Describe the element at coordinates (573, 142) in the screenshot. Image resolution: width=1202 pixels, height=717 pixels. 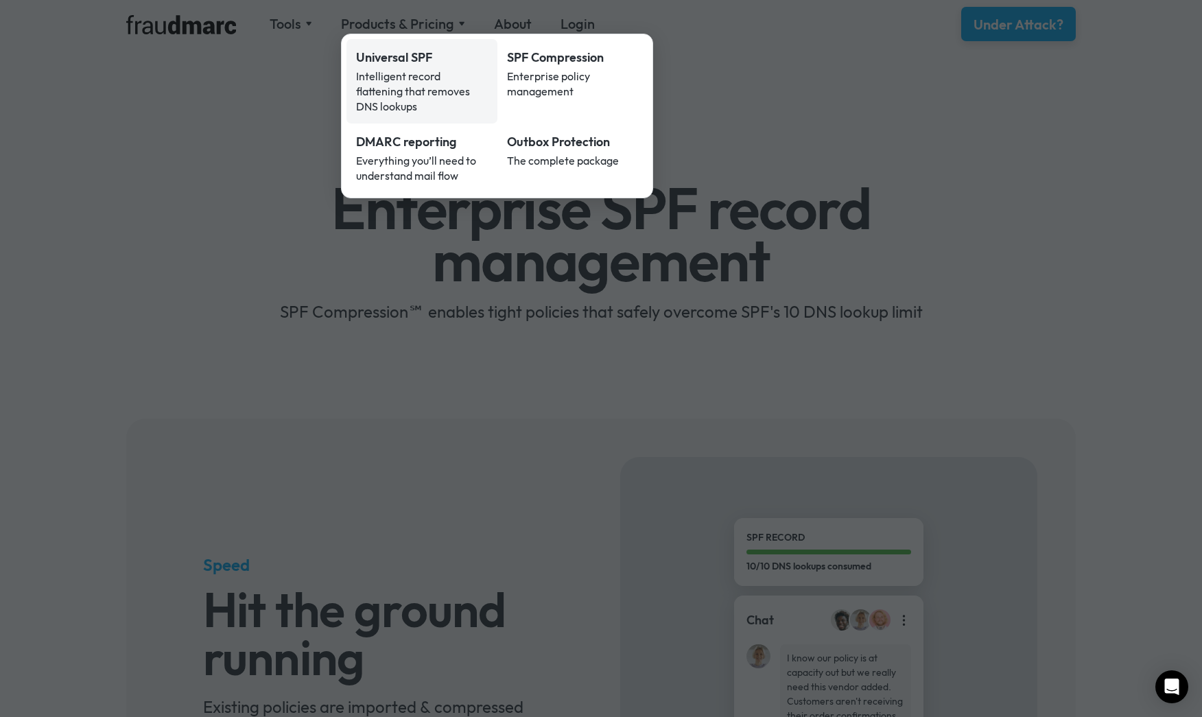
I see `div: Outbox Protection` at that location.